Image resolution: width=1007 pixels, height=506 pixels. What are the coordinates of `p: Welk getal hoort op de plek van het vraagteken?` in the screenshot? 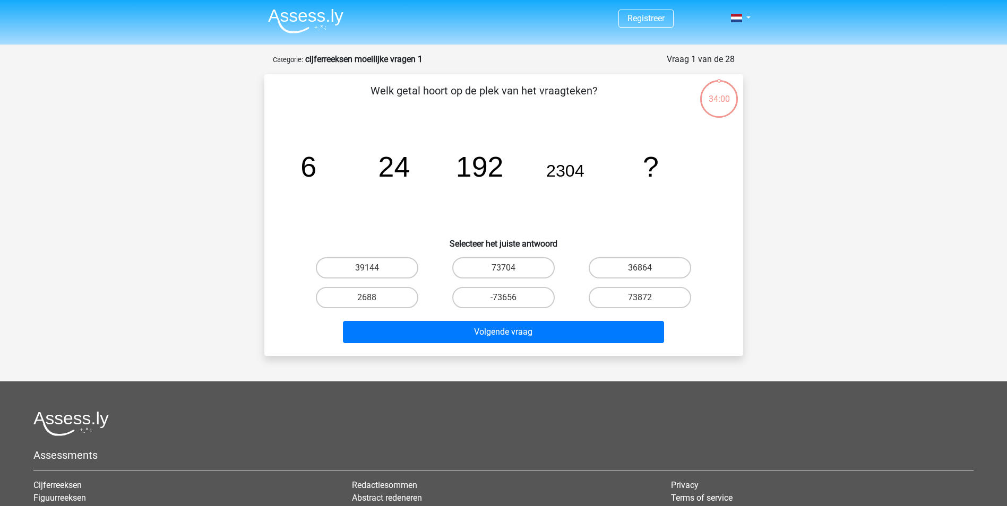 It's located at (484, 99).